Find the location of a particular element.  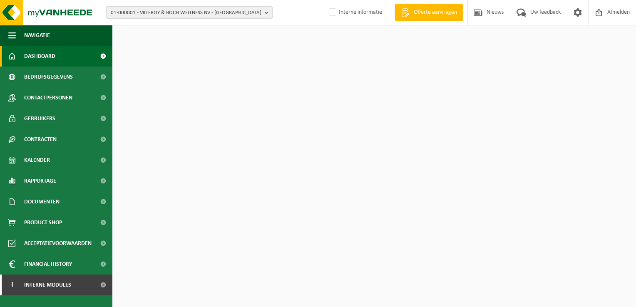

span: Gebruikers is located at coordinates (40, 119).